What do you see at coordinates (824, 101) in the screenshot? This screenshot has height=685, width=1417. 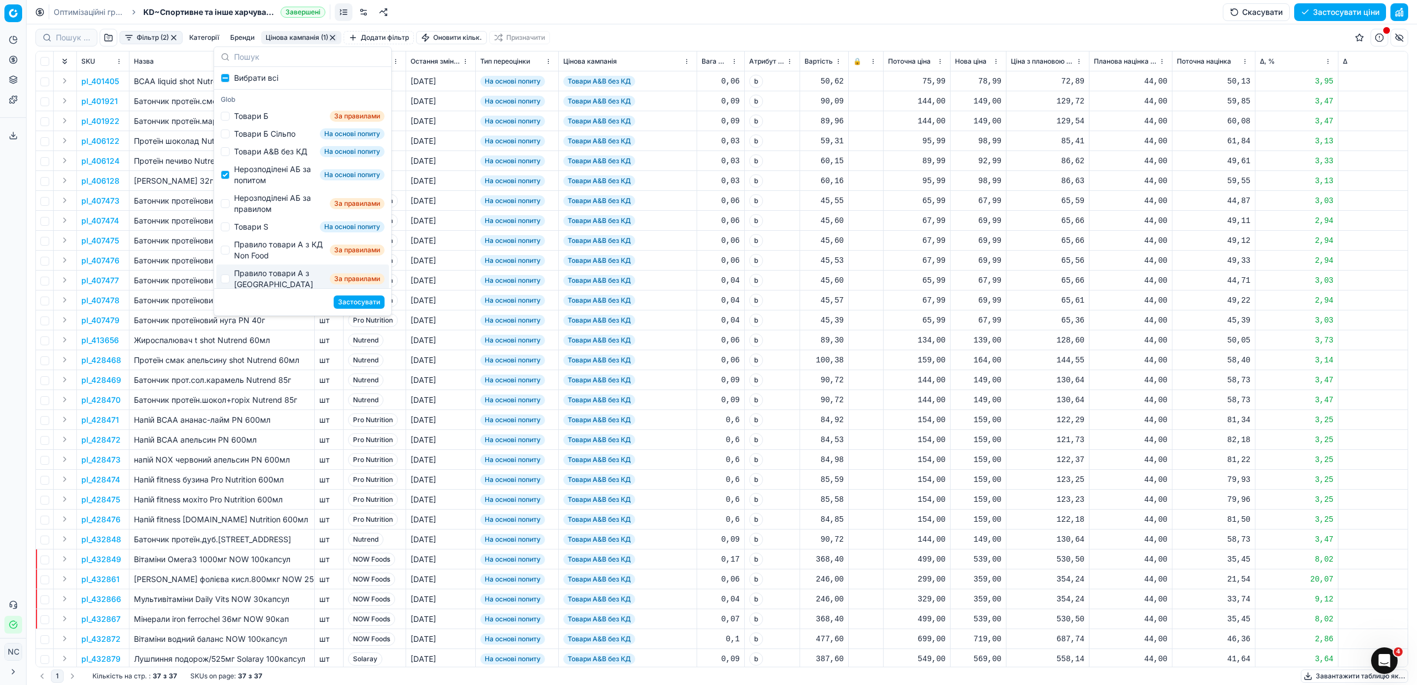 I see `div: 90,09` at bounding box center [824, 101].